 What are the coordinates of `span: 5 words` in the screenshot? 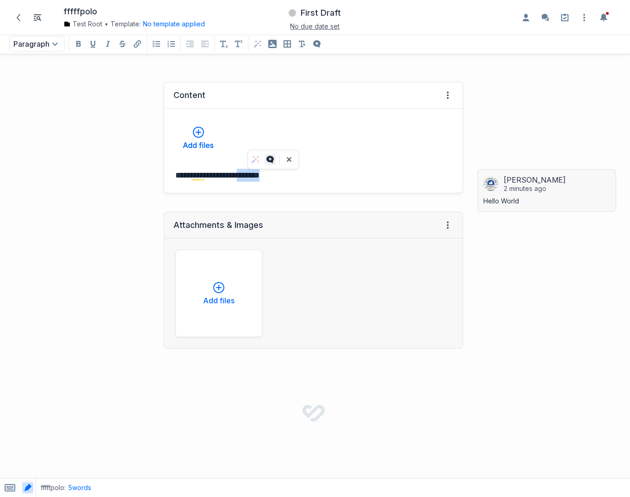 It's located at (80, 487).